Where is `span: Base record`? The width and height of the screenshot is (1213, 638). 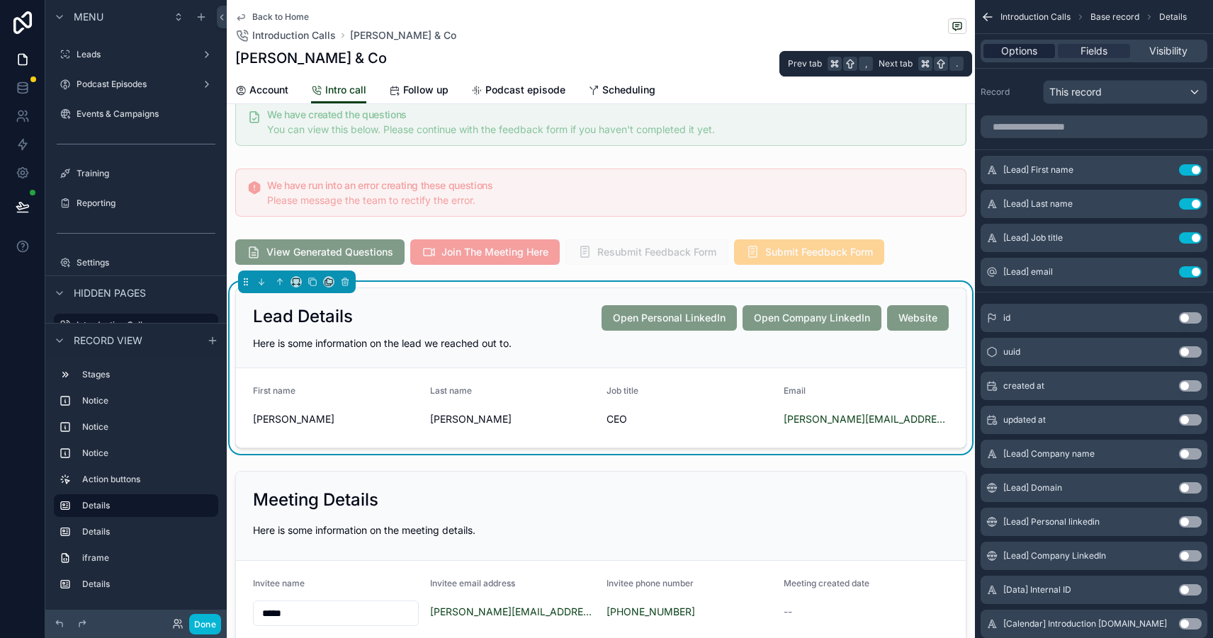 span: Base record is located at coordinates (1115, 17).